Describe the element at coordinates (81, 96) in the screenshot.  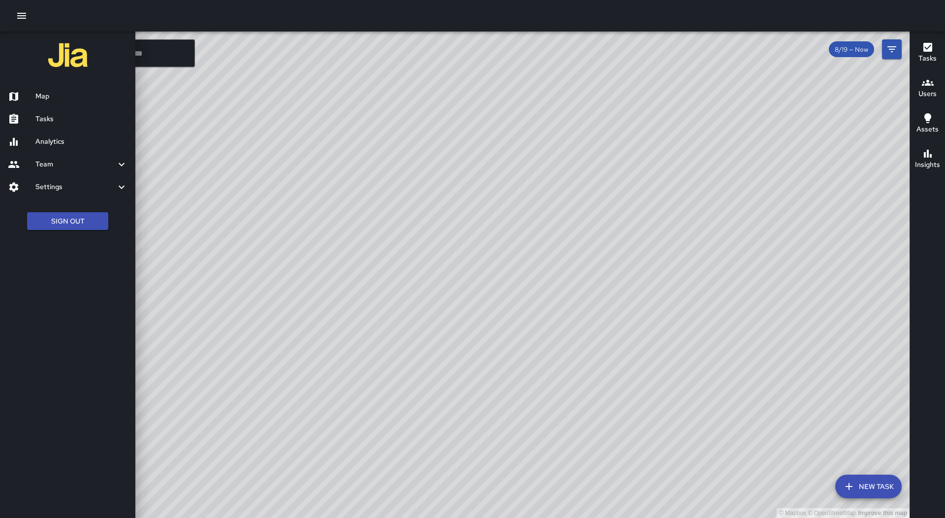
I see `h6: Map` at that location.